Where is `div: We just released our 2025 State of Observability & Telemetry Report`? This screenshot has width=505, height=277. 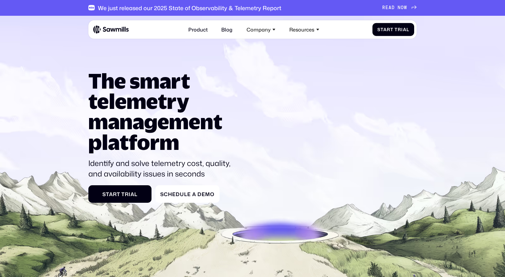 div: We just released our 2025 State of Observability & Telemetry Report is located at coordinates (189, 8).